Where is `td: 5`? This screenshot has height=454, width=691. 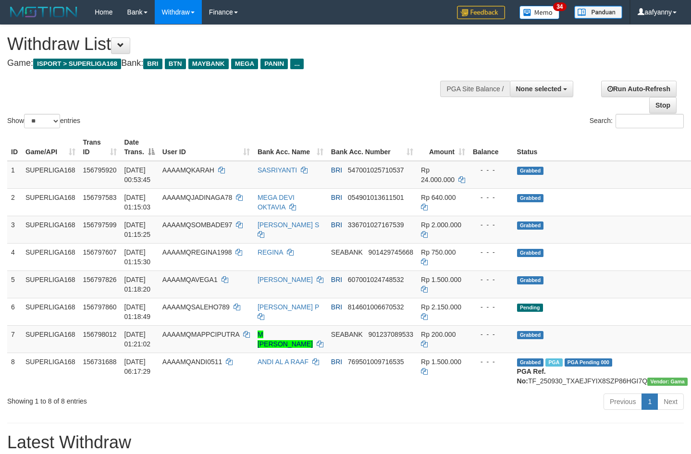
td: 5 is located at coordinates (14, 284).